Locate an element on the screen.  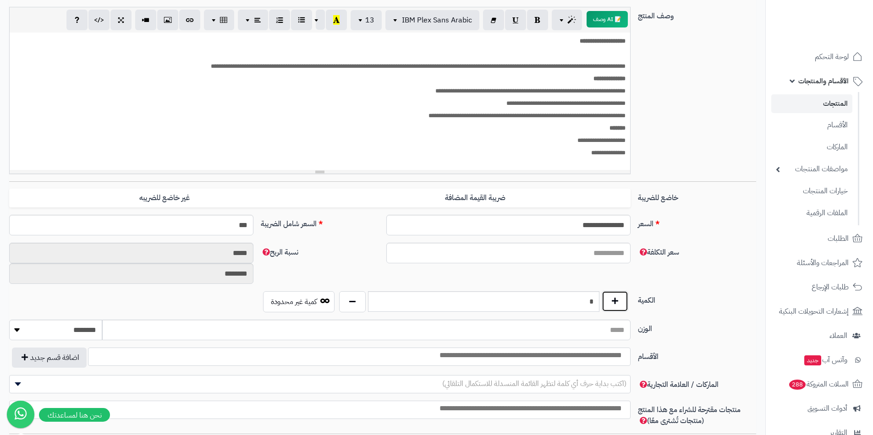
a: لوحة التحكم is located at coordinates (819, 57).